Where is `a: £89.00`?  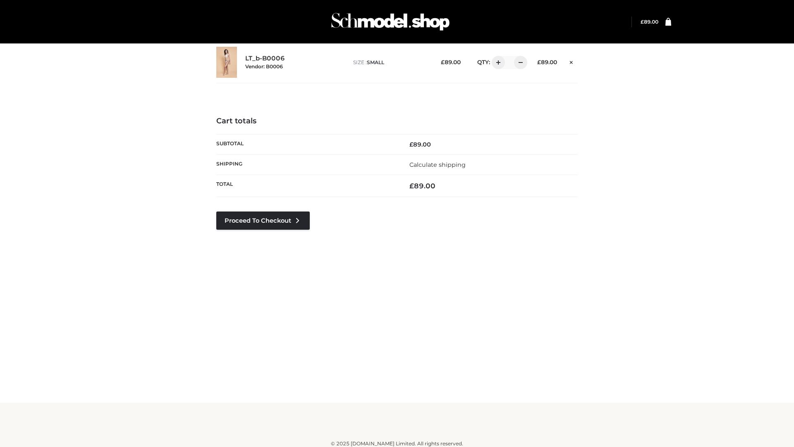
a: £89.00 is located at coordinates (649, 22).